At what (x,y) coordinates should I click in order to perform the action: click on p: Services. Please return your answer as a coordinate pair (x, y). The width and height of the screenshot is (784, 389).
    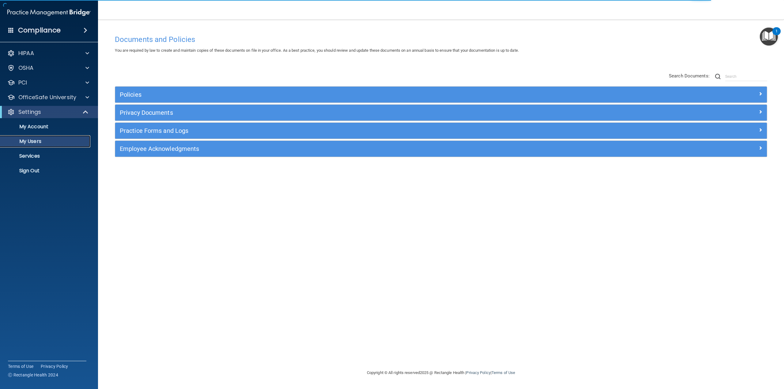
    Looking at the image, I should click on (46, 156).